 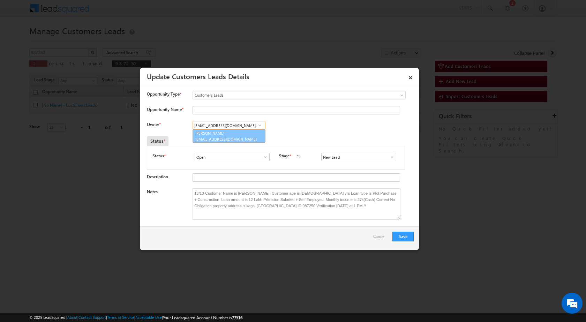 I want to click on div: Chat with us now, so click(x=77, y=41).